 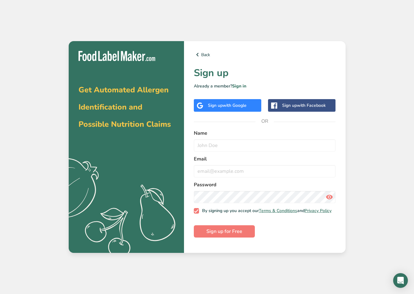 I want to click on span: Sign up for Free, so click(x=224, y=231).